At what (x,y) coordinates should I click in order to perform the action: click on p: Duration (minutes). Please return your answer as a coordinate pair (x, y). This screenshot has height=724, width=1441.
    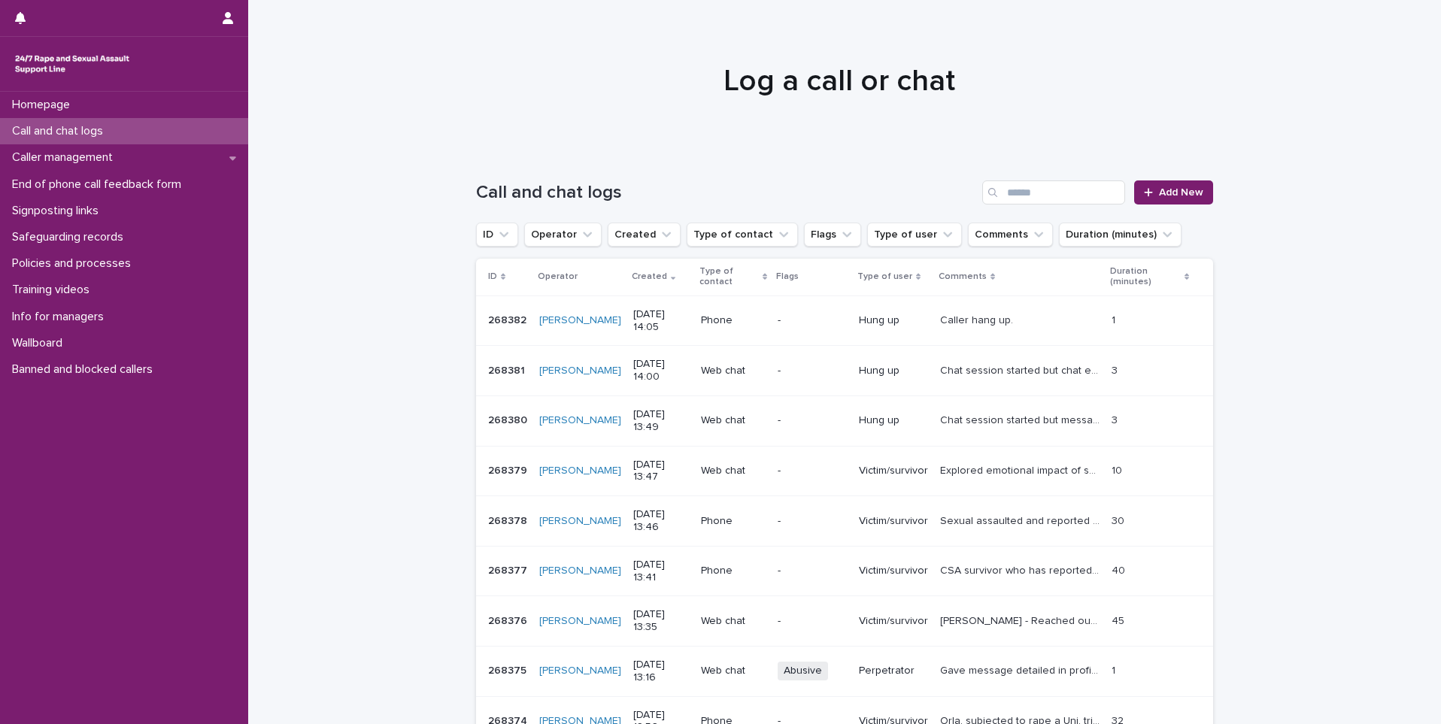
    Looking at the image, I should click on (1145, 277).